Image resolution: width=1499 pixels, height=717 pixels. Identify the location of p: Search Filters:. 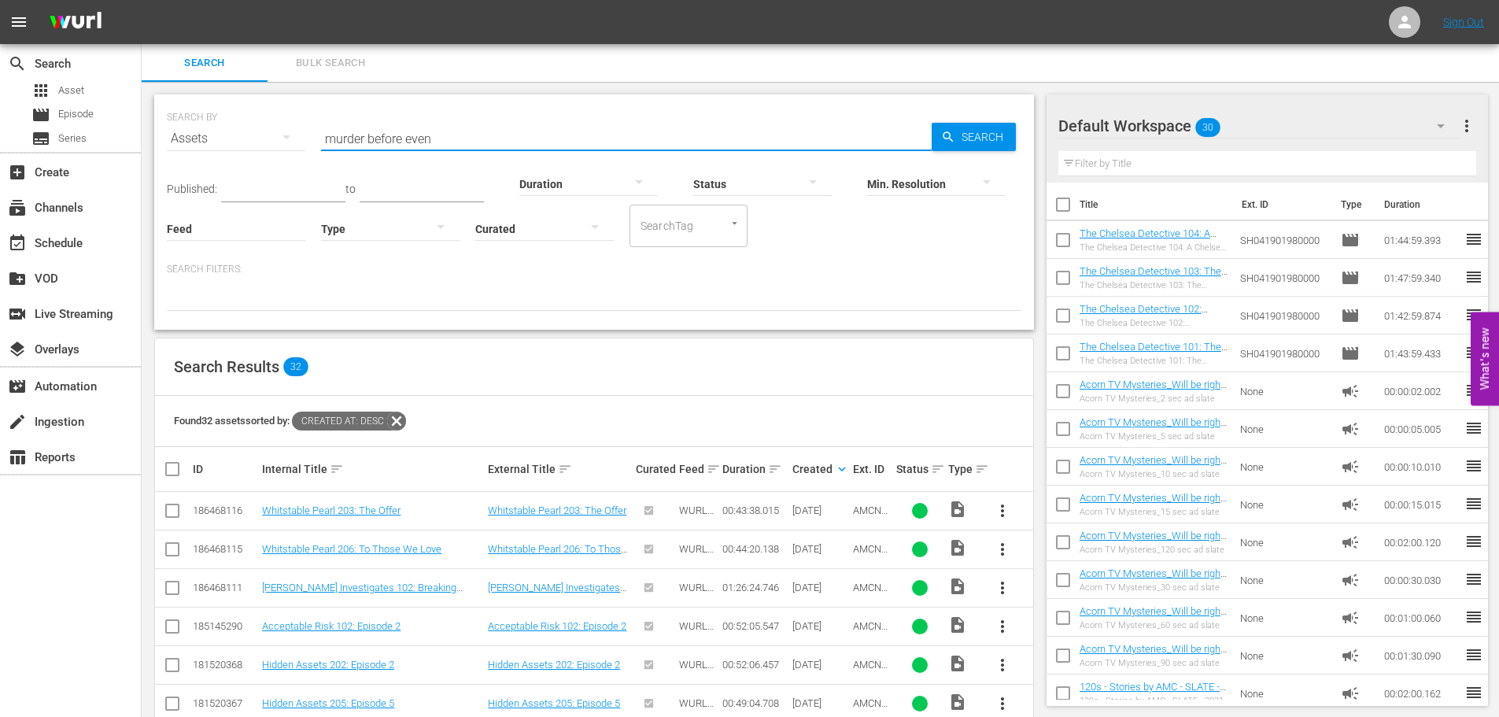
(594, 269).